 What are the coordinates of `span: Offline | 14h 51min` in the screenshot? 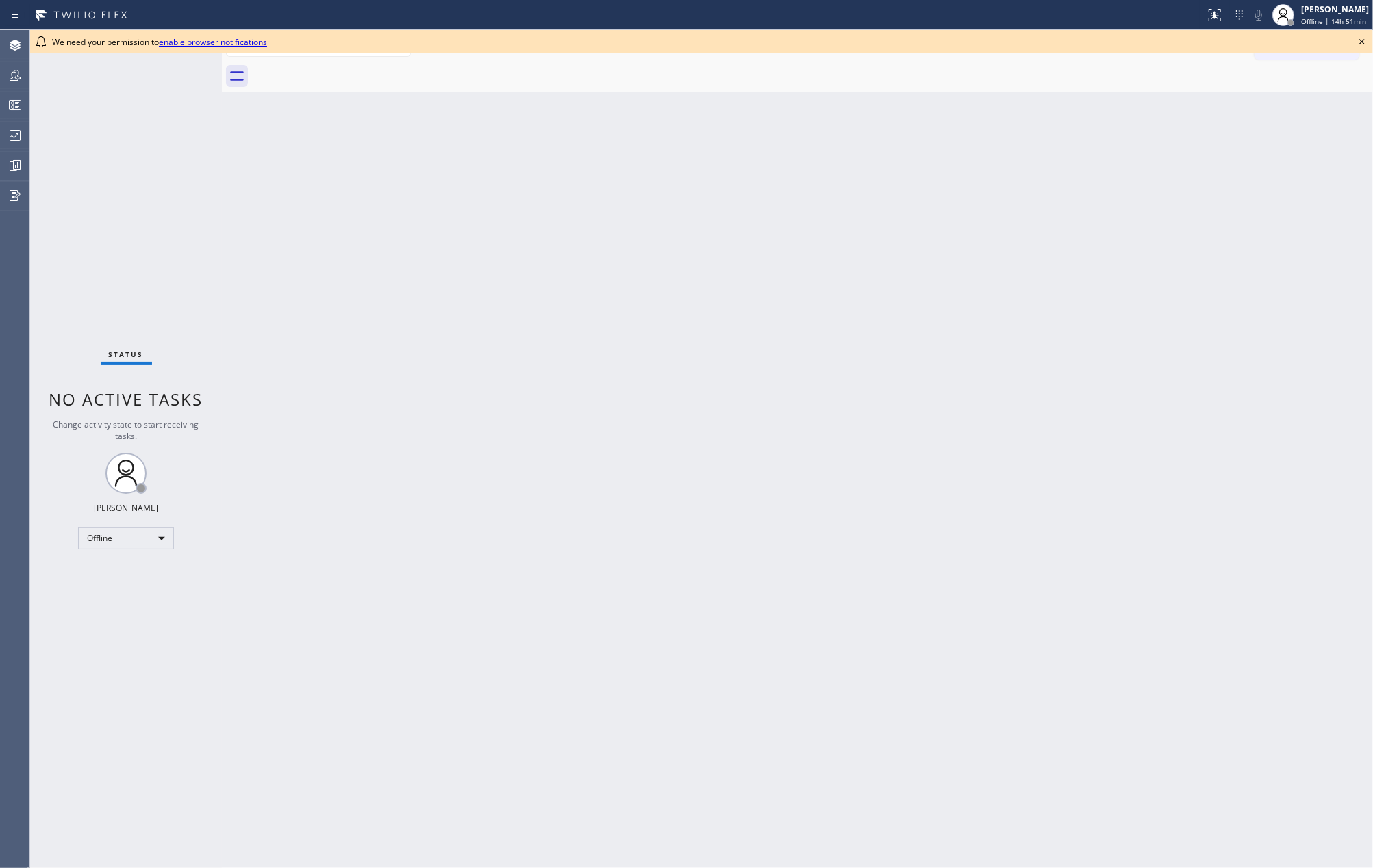 It's located at (1333, 21).